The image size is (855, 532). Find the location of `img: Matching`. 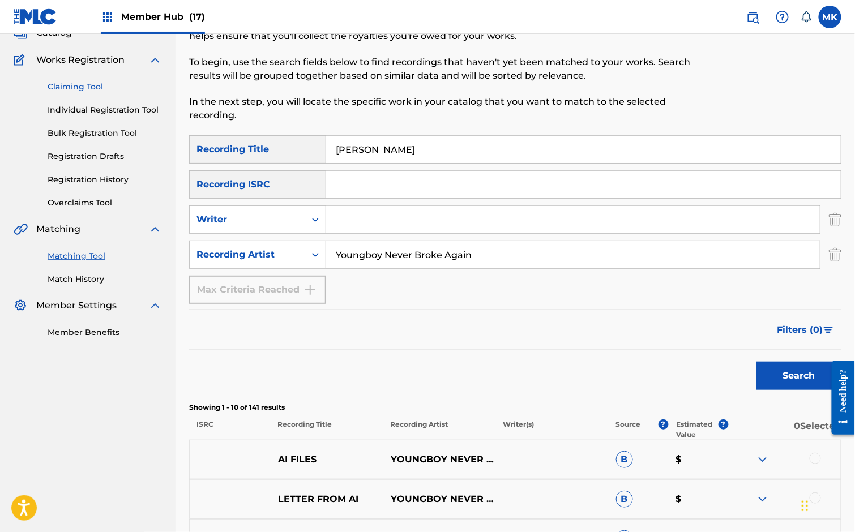

img: Matching is located at coordinates (20, 229).